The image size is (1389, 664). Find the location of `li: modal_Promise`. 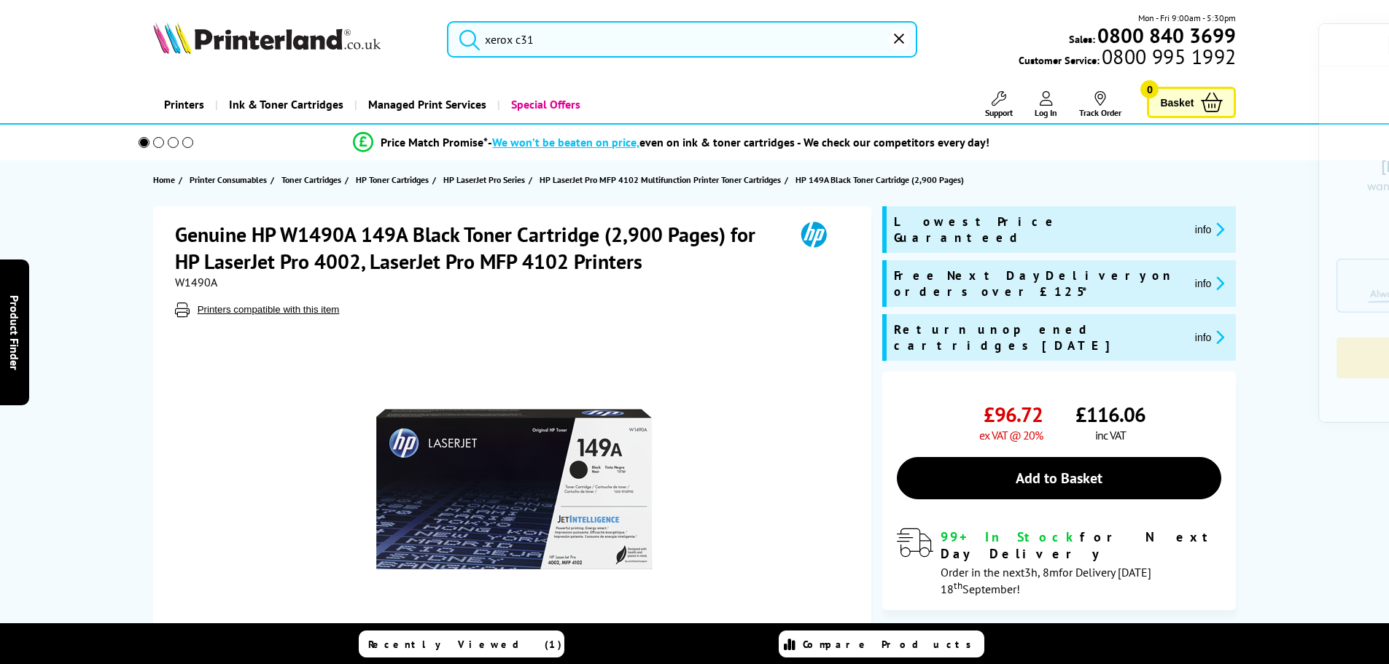

li: modal_Promise is located at coordinates (672, 142).